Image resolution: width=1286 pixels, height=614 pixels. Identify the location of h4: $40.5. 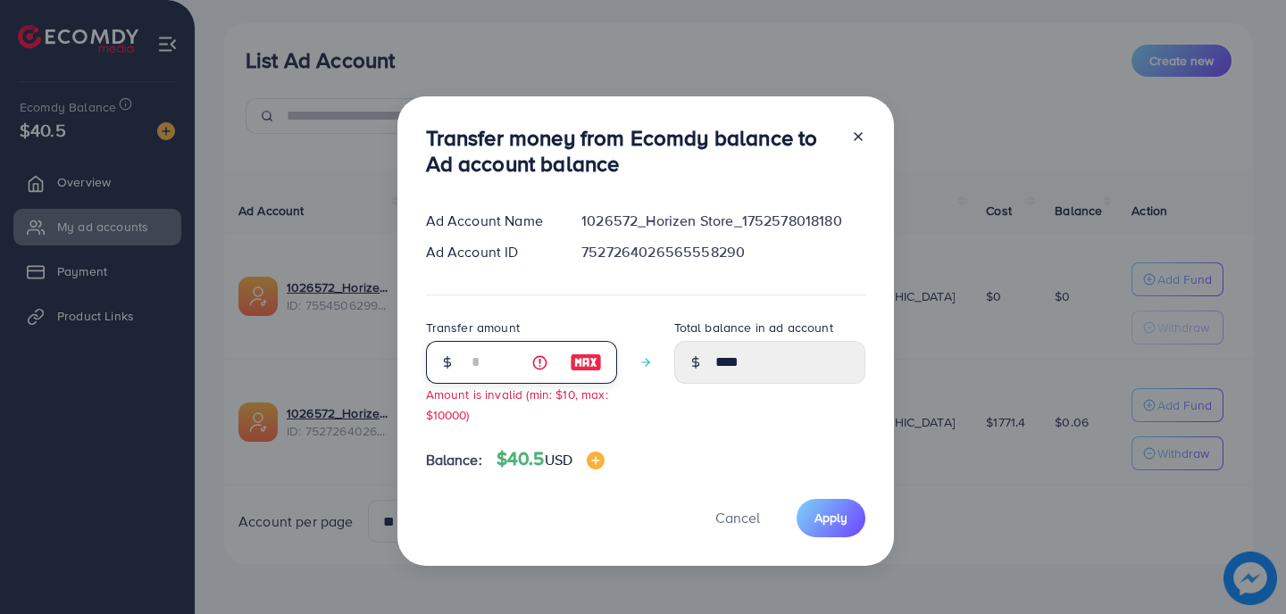
(550, 459).